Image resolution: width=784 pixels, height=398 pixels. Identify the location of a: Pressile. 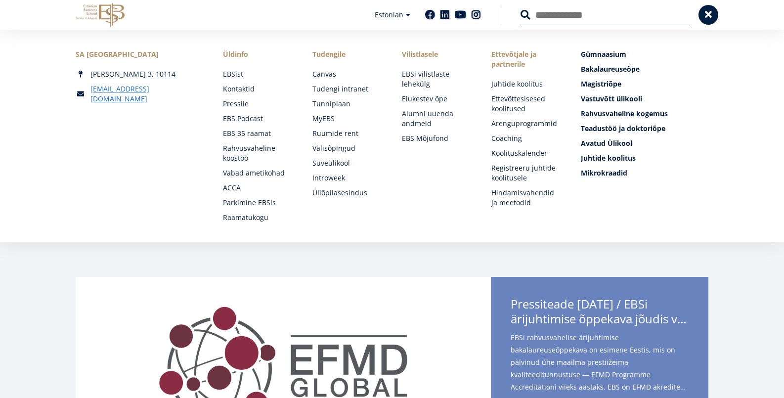
(258, 104).